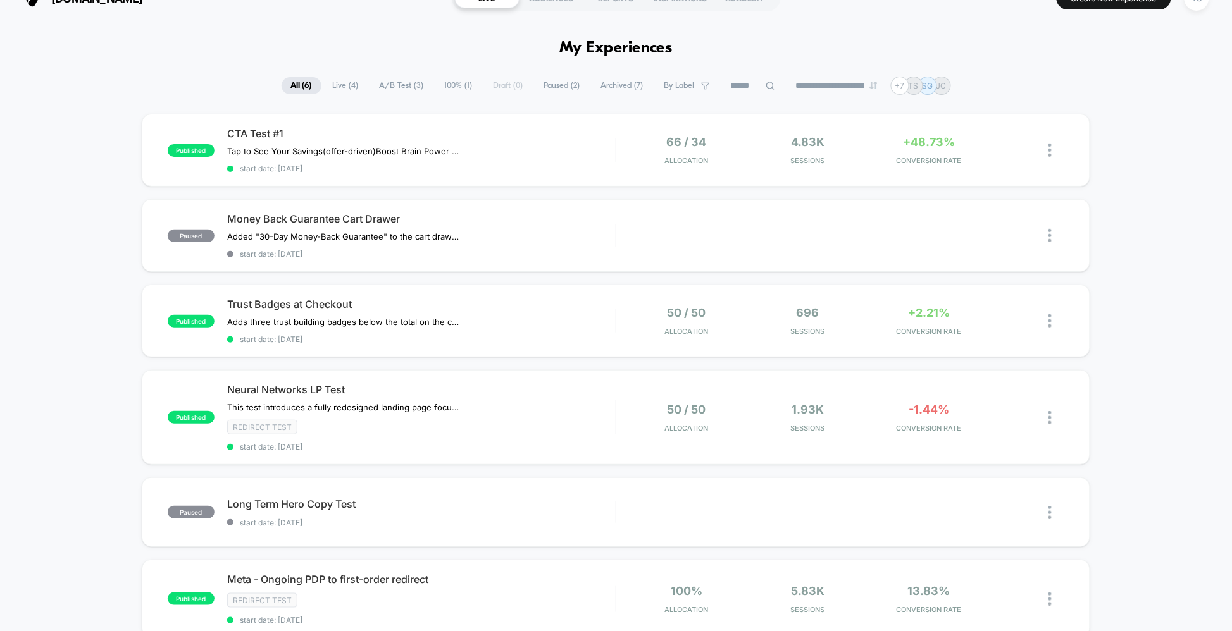 The width and height of the screenshot is (1232, 631). I want to click on span: Added "30-Day Money-Back Guarantee" to the cart drawer below checkout CTAs, so click(344, 237).